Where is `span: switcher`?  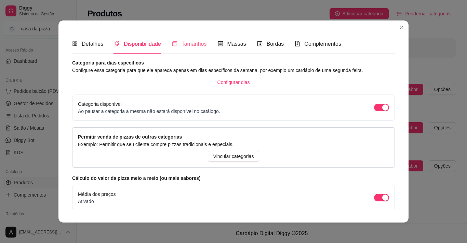 span: switcher is located at coordinates (175, 44).